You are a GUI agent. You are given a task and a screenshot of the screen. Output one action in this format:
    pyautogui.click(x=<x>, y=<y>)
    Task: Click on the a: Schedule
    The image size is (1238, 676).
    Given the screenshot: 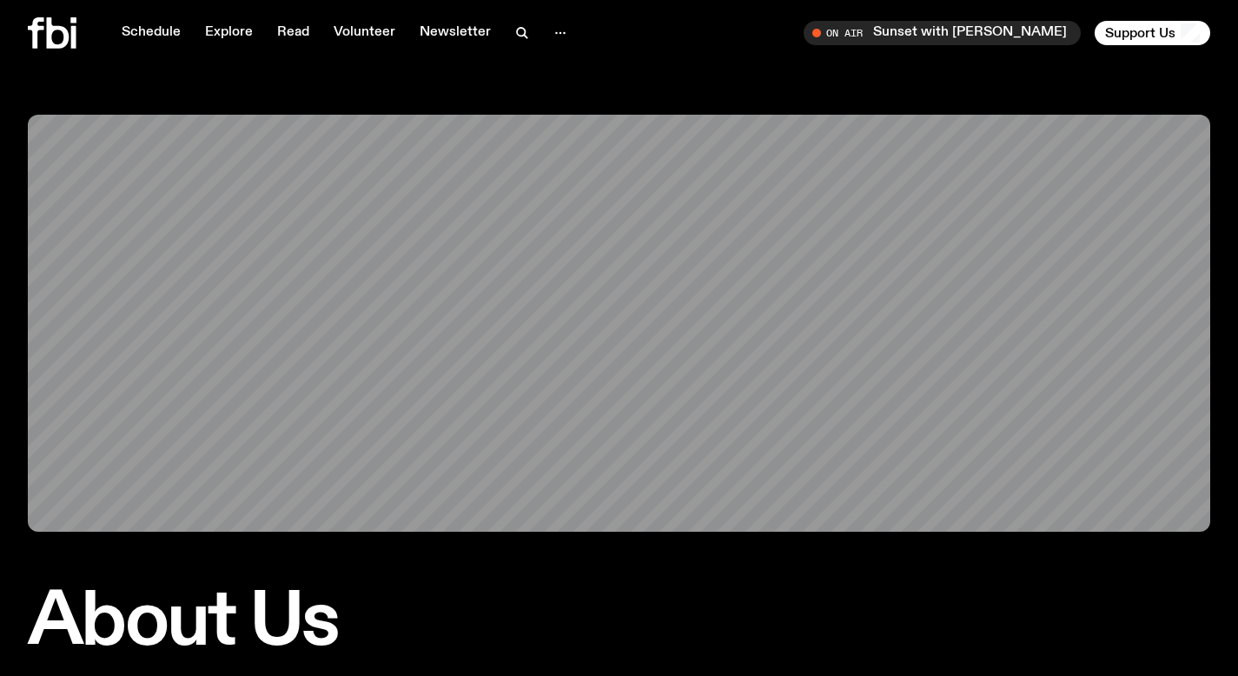 What is the action you would take?
    pyautogui.click(x=151, y=33)
    